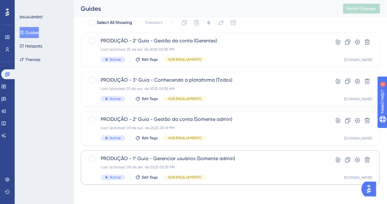 This screenshot has height=204, width=387. What do you see at coordinates (206, 128) in the screenshot?
I see `div: Last Updated: 09 de out. de 2025 05:19 PM` at bounding box center [206, 128].